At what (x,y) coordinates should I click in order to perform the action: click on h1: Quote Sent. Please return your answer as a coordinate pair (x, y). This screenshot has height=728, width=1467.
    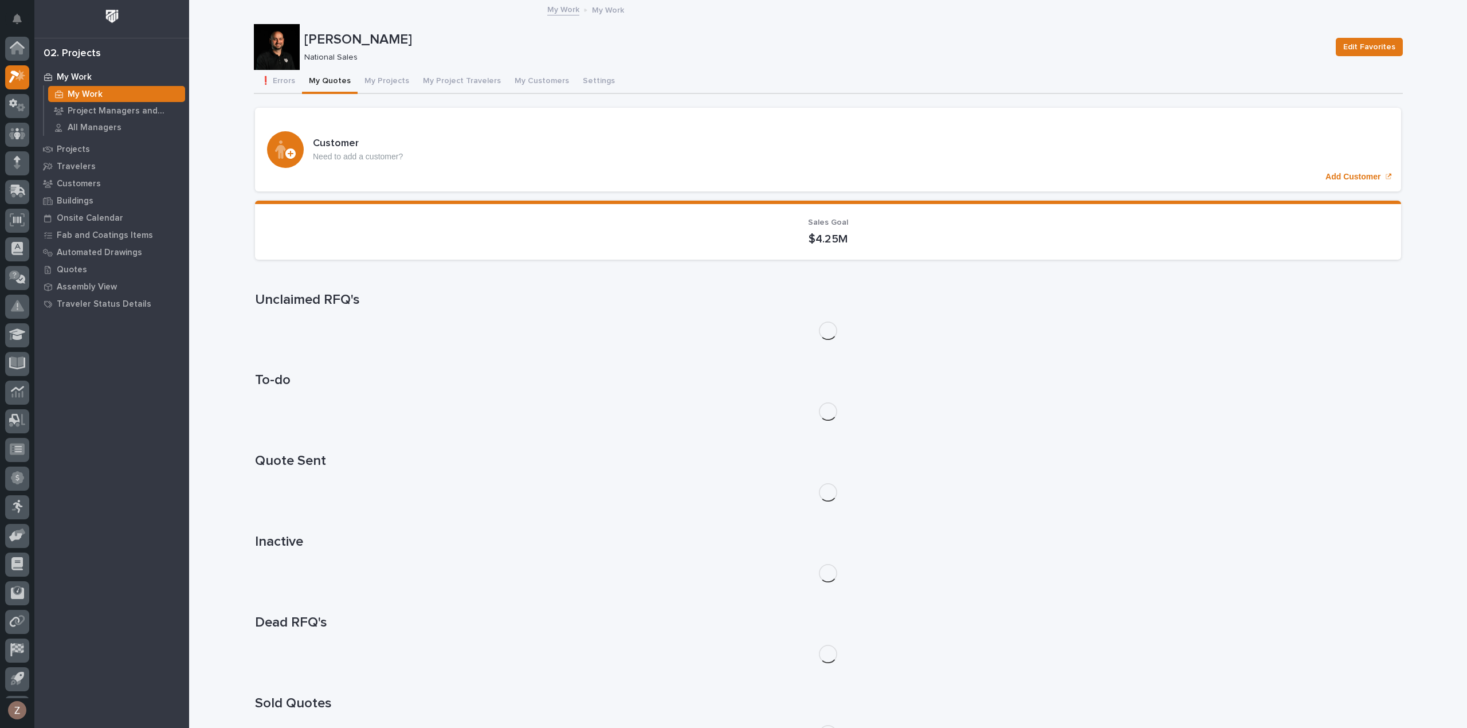
    Looking at the image, I should click on (828, 461).